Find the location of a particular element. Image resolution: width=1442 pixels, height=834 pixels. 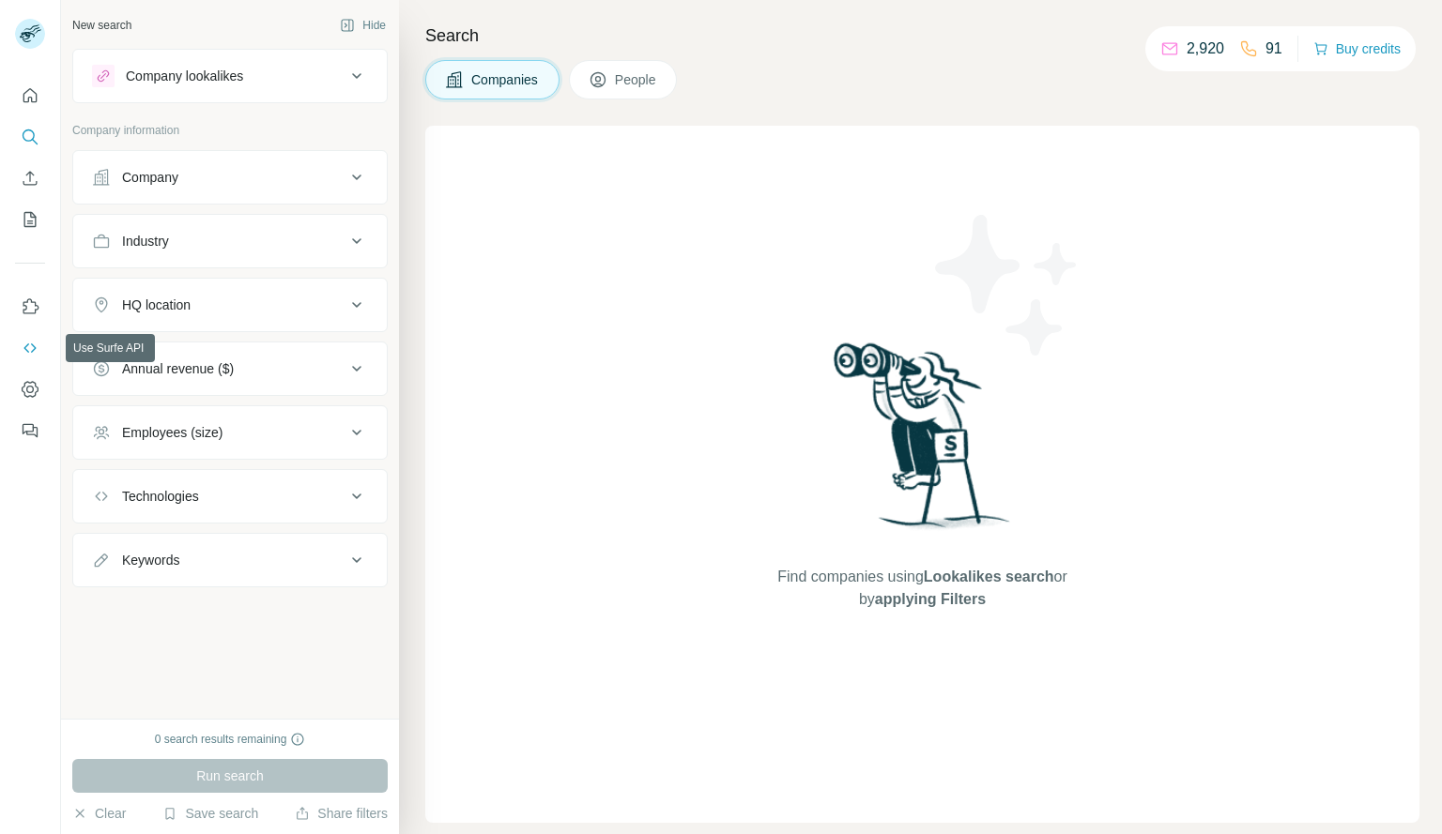

p: 91 is located at coordinates (1274, 49).